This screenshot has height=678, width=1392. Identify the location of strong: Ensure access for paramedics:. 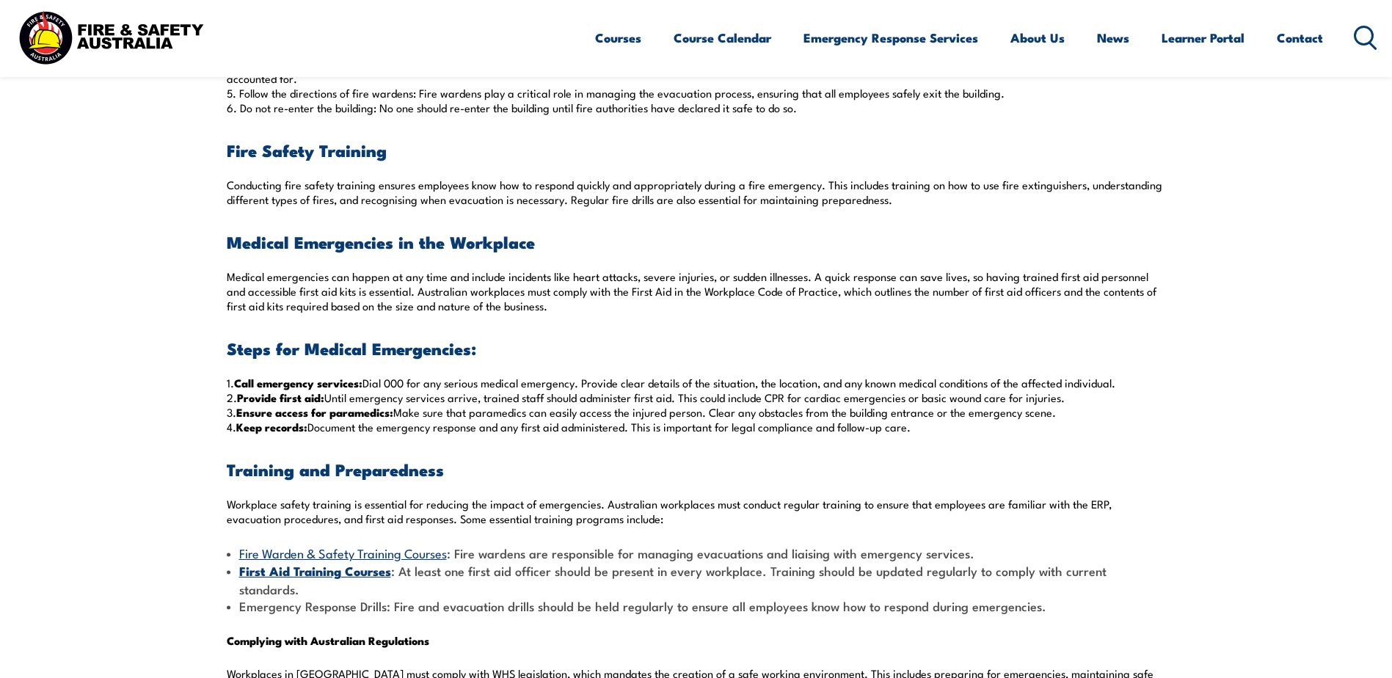
(315, 412).